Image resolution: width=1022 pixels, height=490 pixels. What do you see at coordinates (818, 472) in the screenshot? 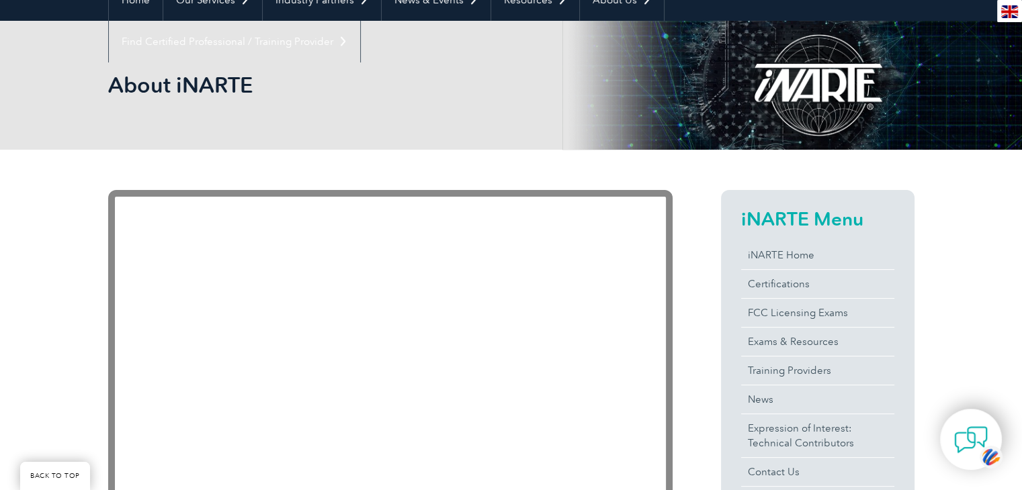
I see `a: Contact Us` at bounding box center [818, 472].